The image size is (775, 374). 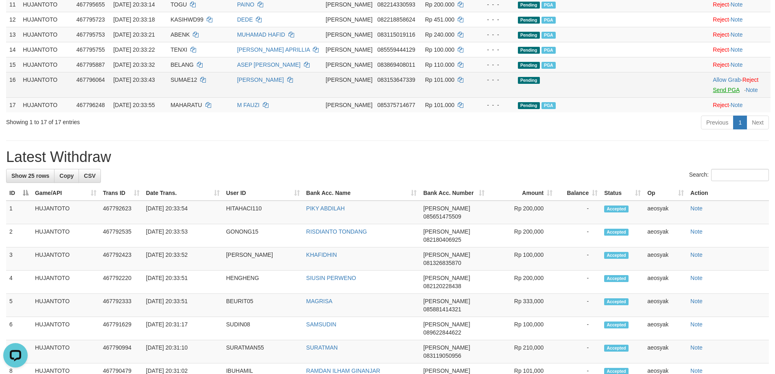 What do you see at coordinates (726, 90) in the screenshot?
I see `a: Send PGA` at bounding box center [726, 90].